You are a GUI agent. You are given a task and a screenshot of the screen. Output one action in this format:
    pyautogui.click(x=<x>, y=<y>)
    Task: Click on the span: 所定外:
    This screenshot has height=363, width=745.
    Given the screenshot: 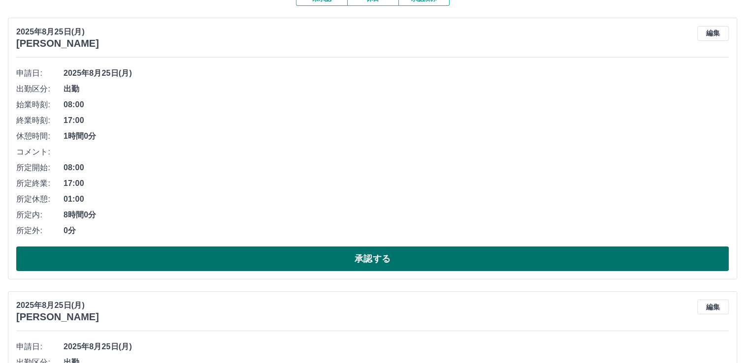 What is the action you would take?
    pyautogui.click(x=40, y=231)
    